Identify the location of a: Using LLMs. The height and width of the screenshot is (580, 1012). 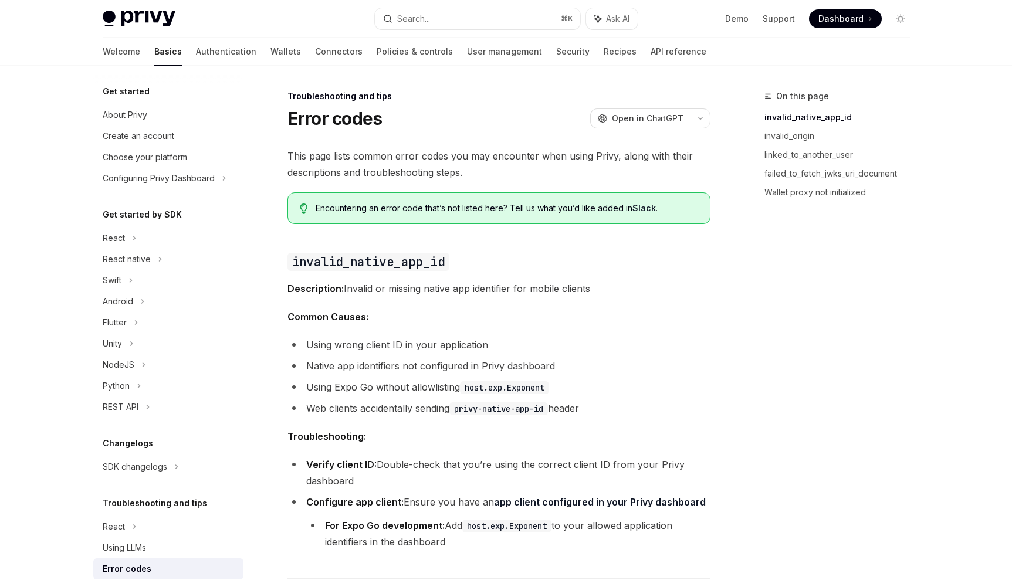
(168, 548).